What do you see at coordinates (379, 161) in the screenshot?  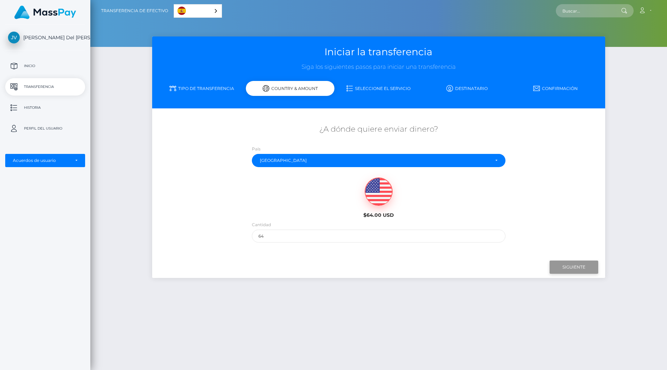 I see `button: México` at bounding box center [379, 161].